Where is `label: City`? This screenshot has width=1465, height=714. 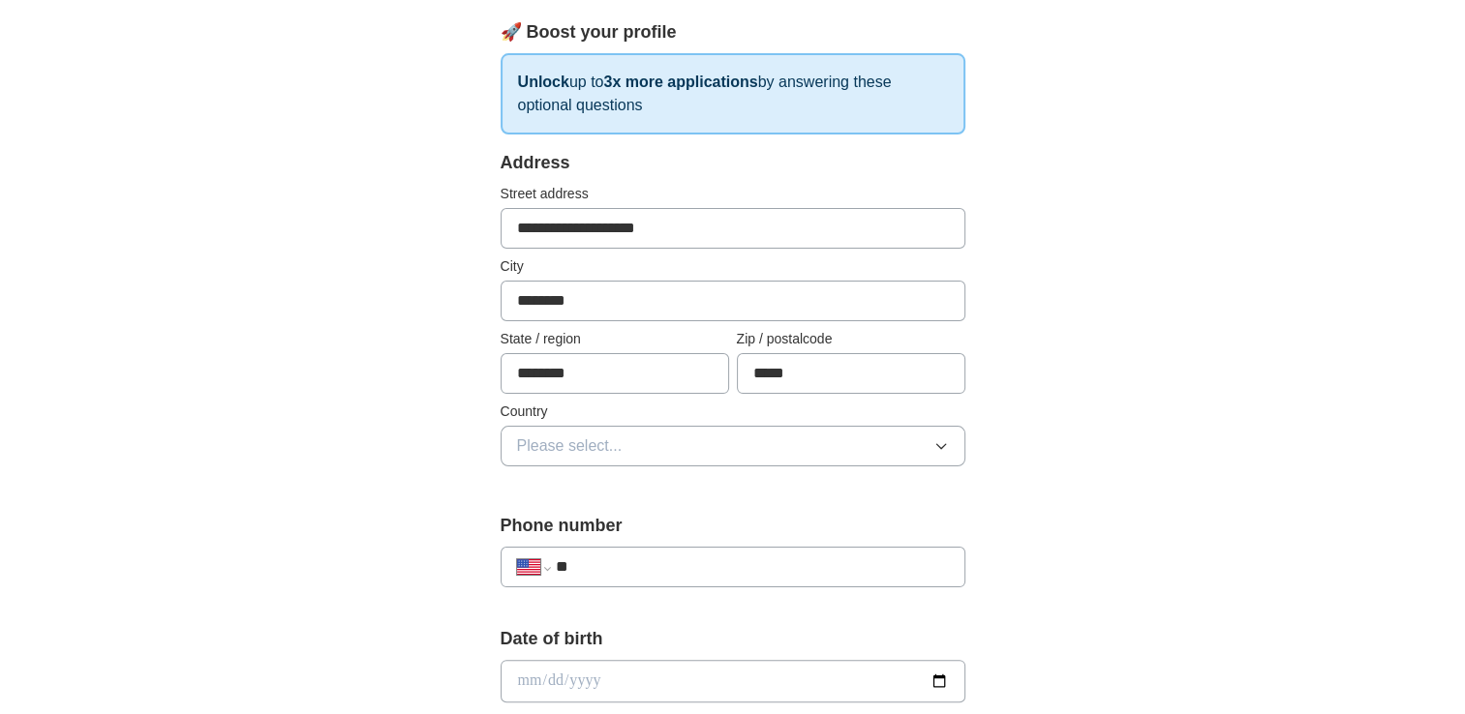
label: City is located at coordinates (733, 266).